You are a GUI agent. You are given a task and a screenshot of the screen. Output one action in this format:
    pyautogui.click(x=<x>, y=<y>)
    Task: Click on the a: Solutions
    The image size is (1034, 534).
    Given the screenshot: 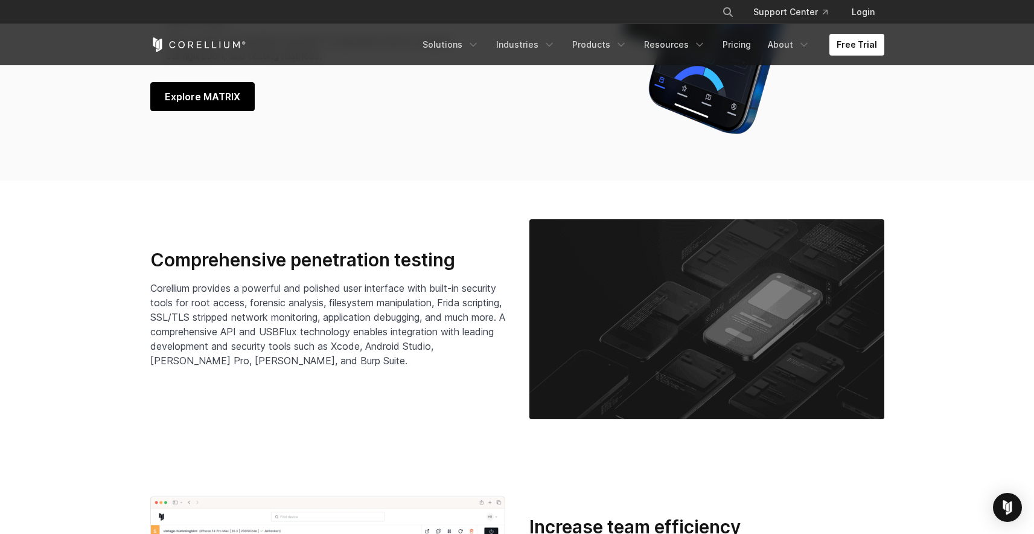 What is the action you would take?
    pyautogui.click(x=451, y=45)
    